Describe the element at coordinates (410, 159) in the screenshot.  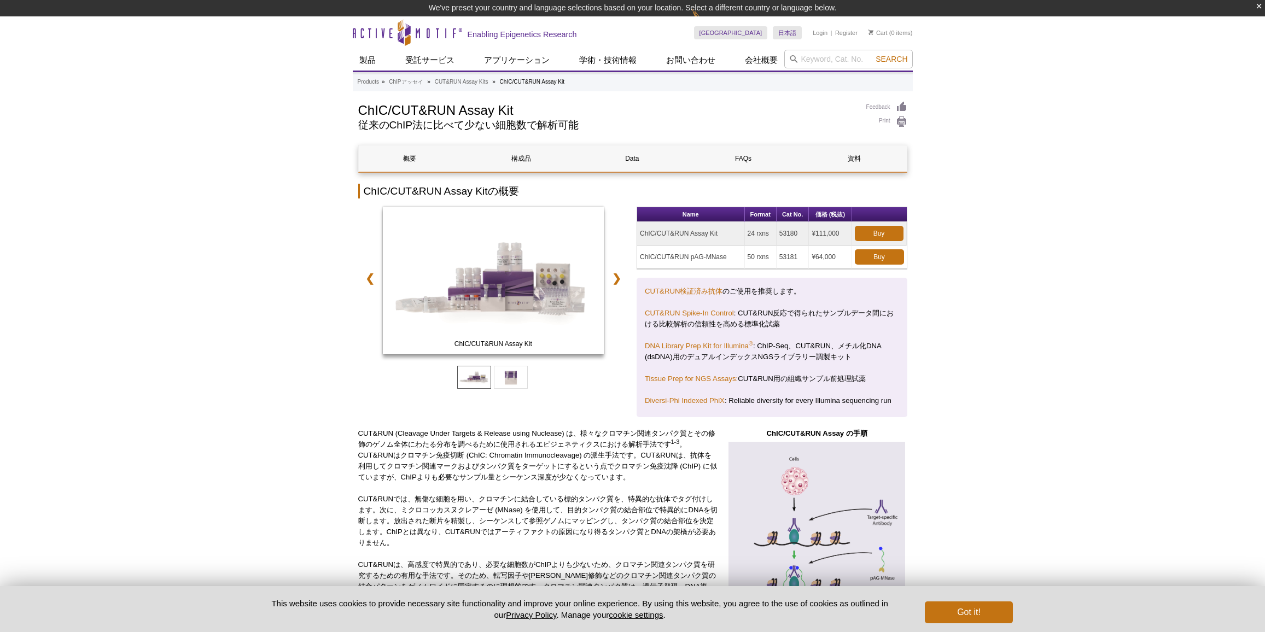
I see `a: 概要` at that location.